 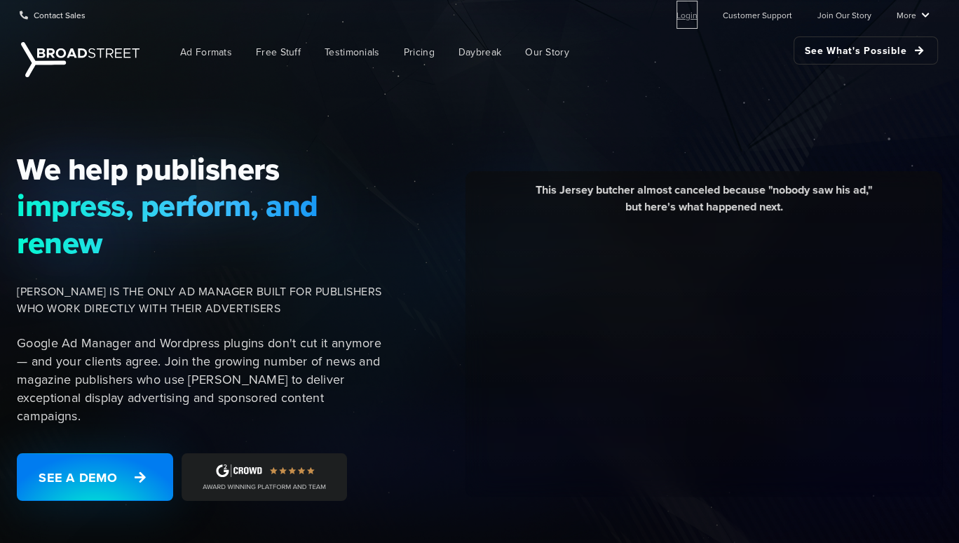 I want to click on span: Our Story, so click(x=547, y=52).